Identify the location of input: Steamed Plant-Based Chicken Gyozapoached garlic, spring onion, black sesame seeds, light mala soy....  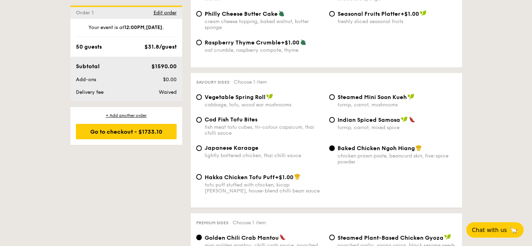
(332, 237).